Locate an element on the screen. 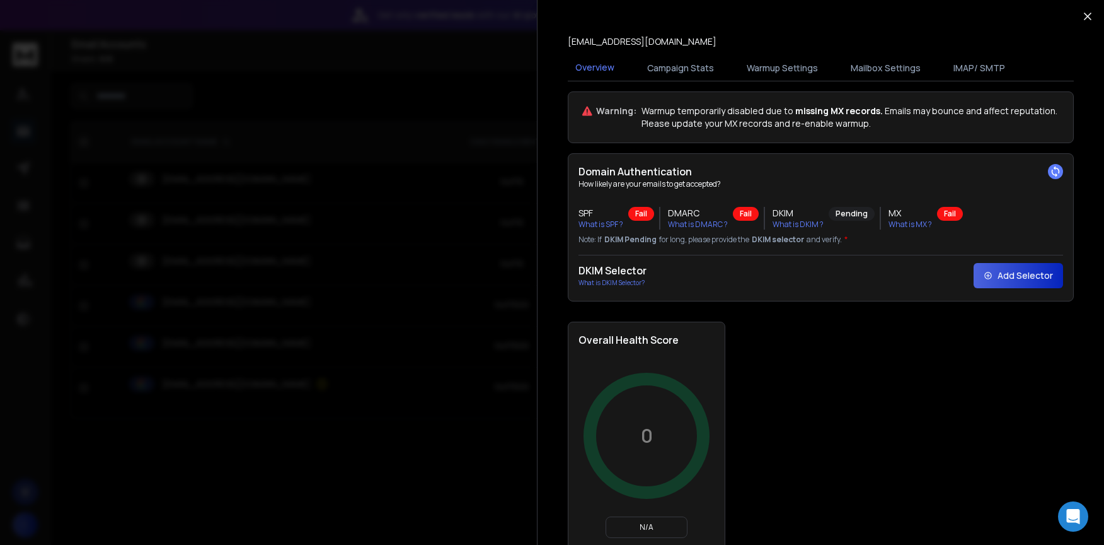 The width and height of the screenshot is (1104, 545). span: DKIM Pending is located at coordinates (630, 239).